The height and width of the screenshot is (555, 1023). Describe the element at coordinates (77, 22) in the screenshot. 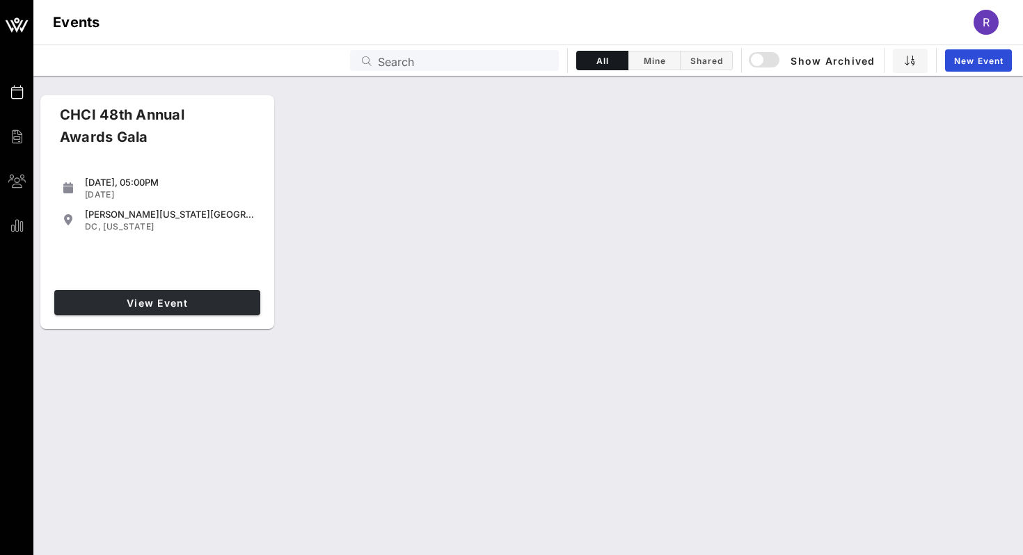

I see `h1: Events` at that location.